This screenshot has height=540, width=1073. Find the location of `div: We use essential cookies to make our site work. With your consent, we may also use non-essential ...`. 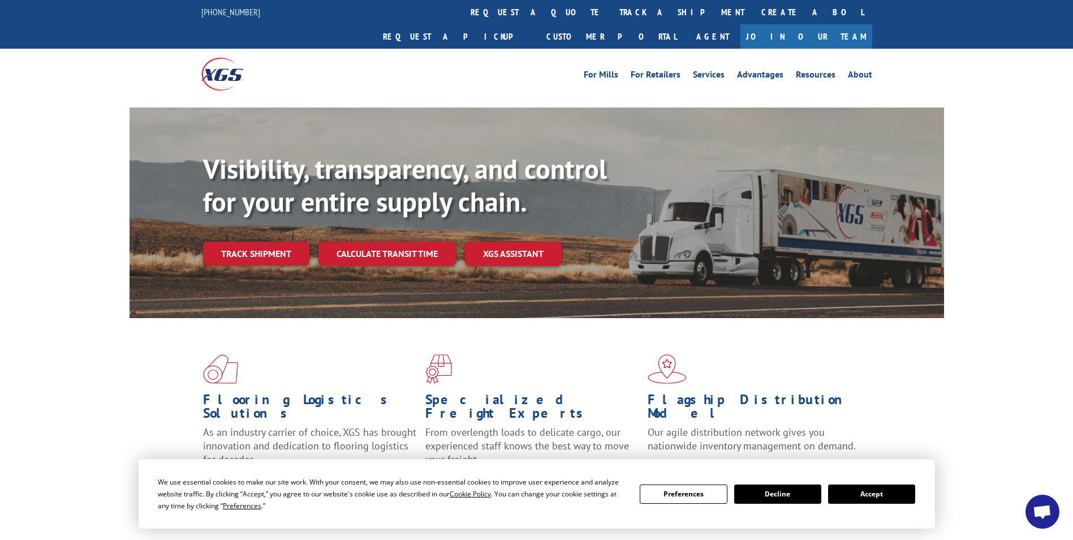

div: We use essential cookies to make our site work. With your consent, we may also use non-essential ... is located at coordinates (392, 493).